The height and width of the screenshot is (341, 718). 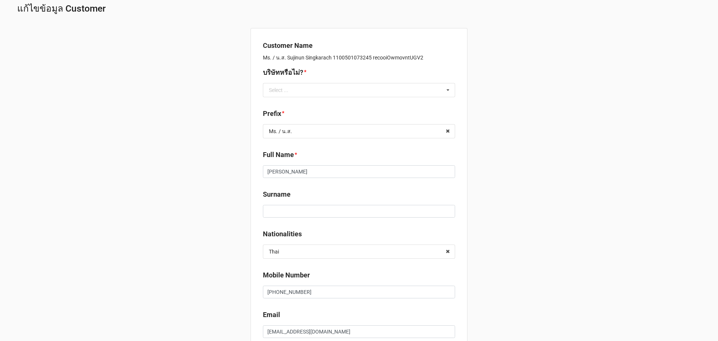 What do you see at coordinates (61, 9) in the screenshot?
I see `div: แก้ไขข้อมูล Customer` at bounding box center [61, 9].